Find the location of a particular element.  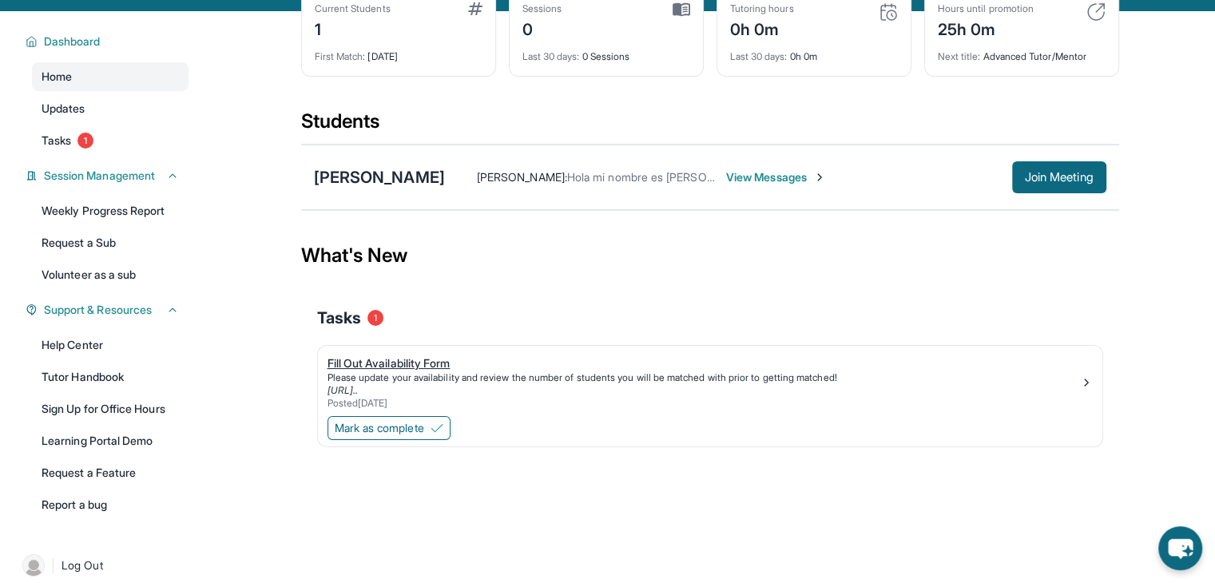

span: Support & Resources is located at coordinates (97, 310).